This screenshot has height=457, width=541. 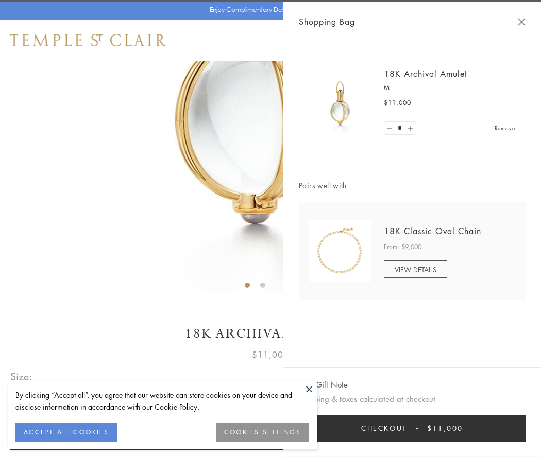 I want to click on a: Set quantity to 0, so click(x=389, y=128).